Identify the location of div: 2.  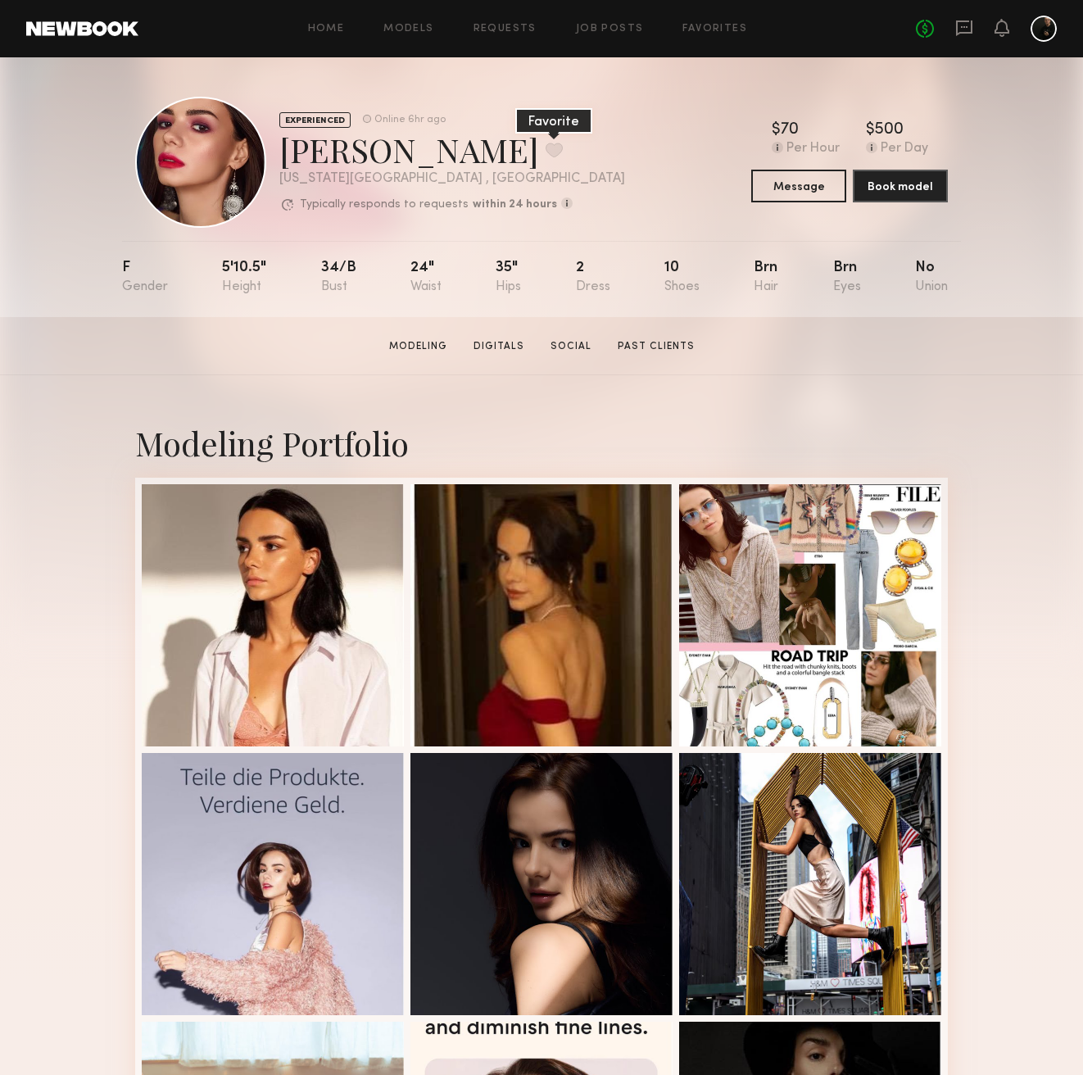
(593, 277).